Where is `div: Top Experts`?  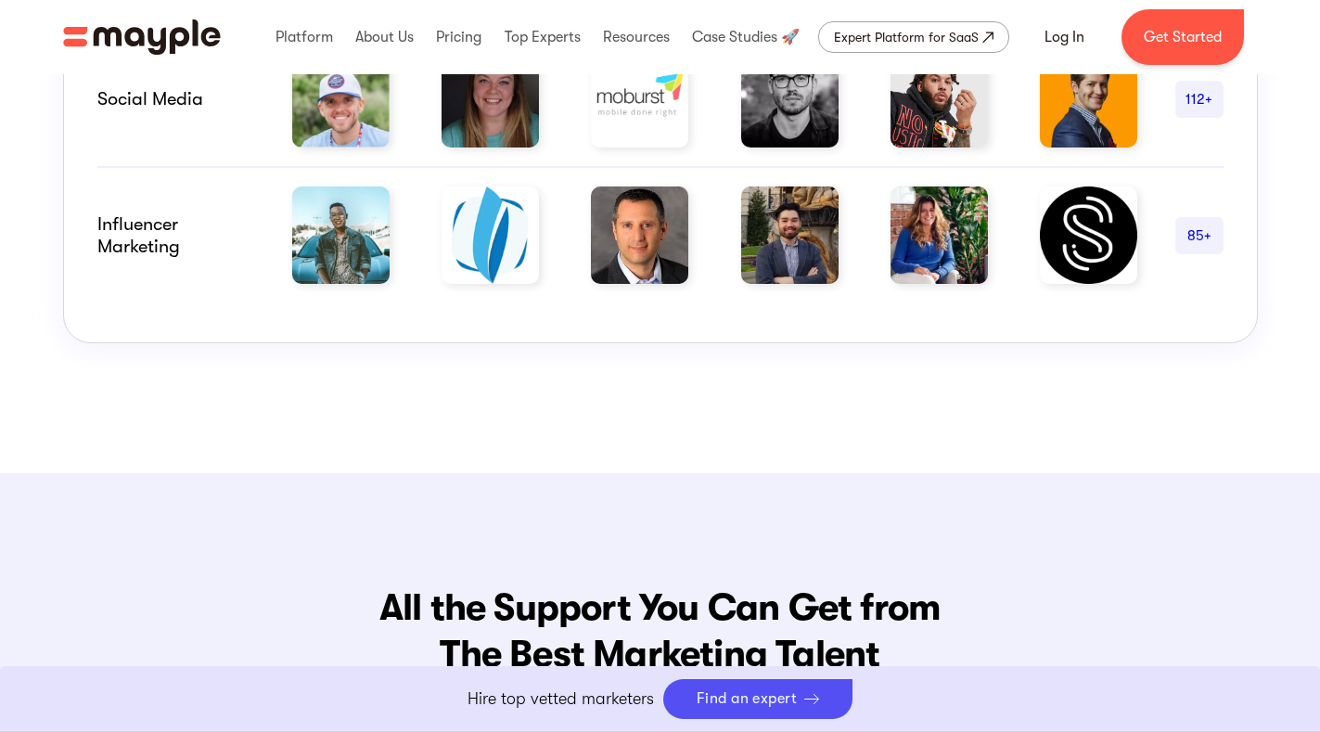
div: Top Experts is located at coordinates (542, 37).